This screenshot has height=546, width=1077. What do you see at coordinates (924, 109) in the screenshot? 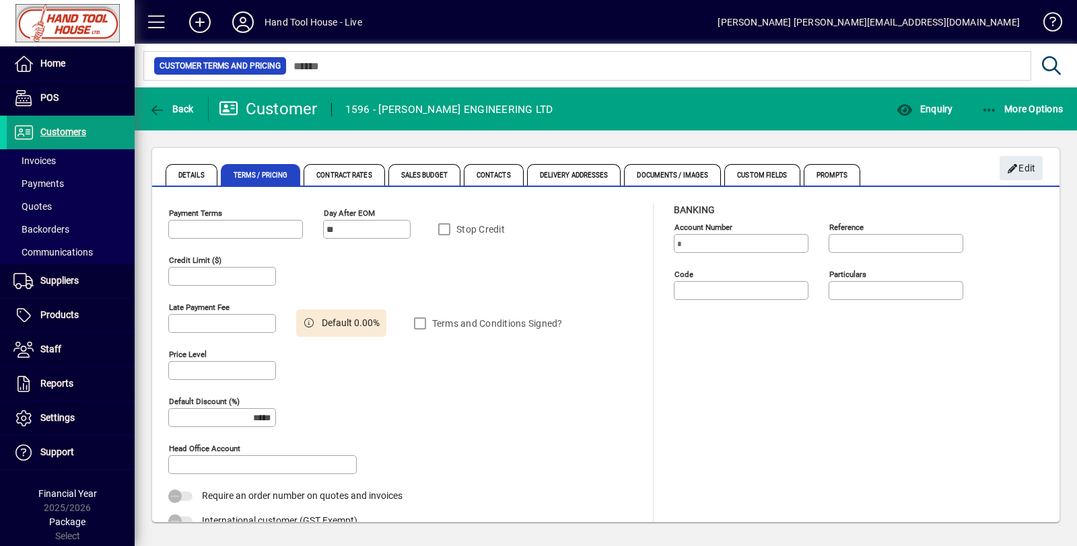
I see `span: Enquiry` at bounding box center [924, 109].